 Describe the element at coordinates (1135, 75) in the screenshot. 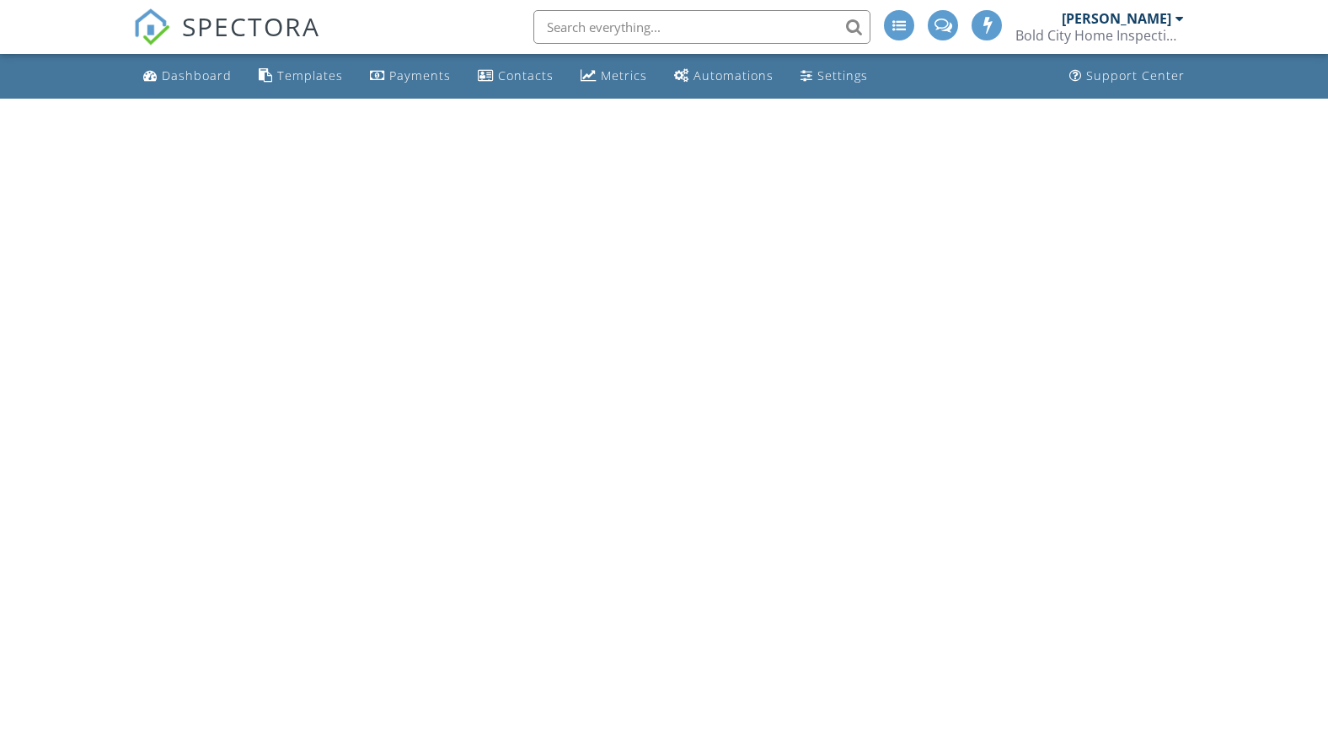

I see `div: Support Center` at that location.